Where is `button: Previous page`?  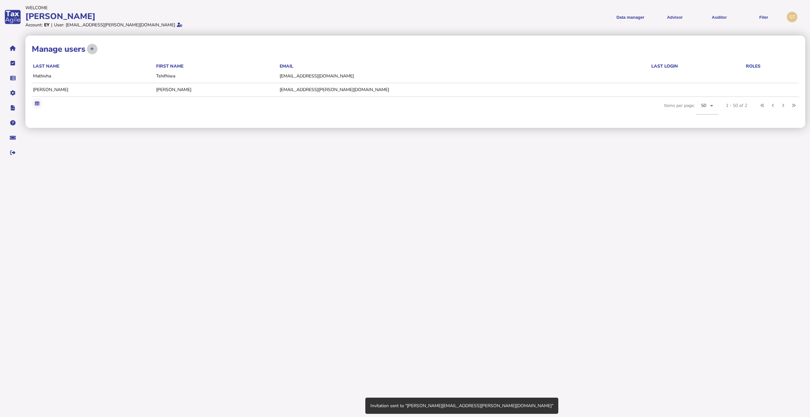
button: Previous page is located at coordinates (773, 105).